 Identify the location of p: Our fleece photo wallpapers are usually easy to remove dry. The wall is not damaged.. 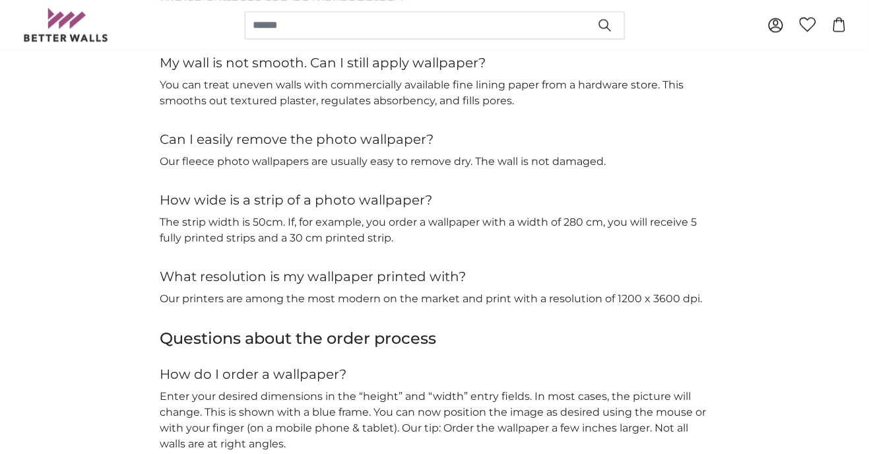
(435, 162).